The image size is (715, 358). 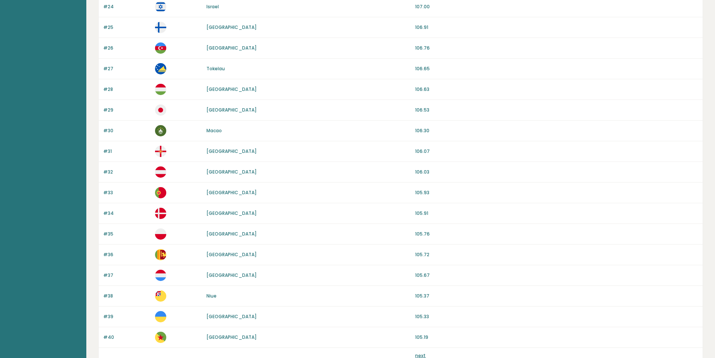 I want to click on p: 105.91, so click(x=556, y=213).